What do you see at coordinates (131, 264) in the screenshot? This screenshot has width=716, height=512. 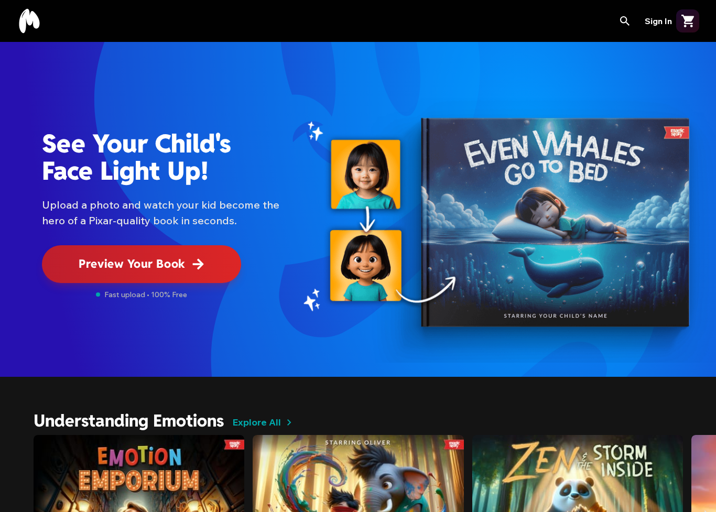 I see `span: Preview Your Book` at bounding box center [131, 264].